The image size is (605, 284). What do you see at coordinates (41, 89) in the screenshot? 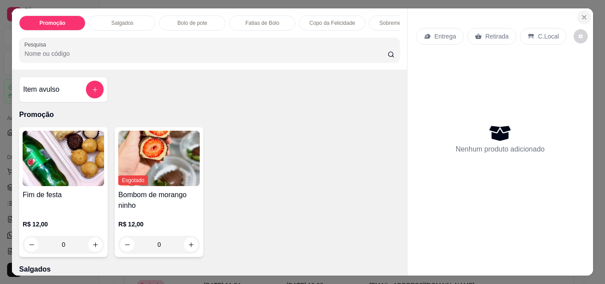
I see `h4: Item avulso` at bounding box center [41, 89].